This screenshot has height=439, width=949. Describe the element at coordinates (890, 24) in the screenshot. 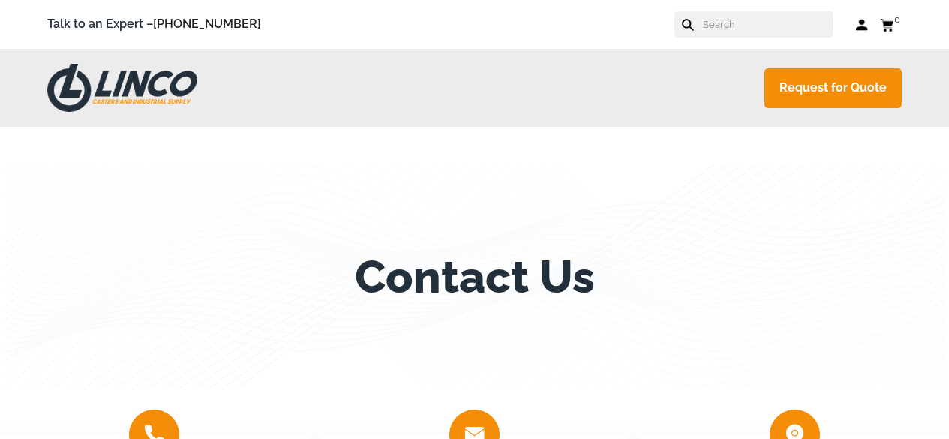

I see `a: 0` at that location.